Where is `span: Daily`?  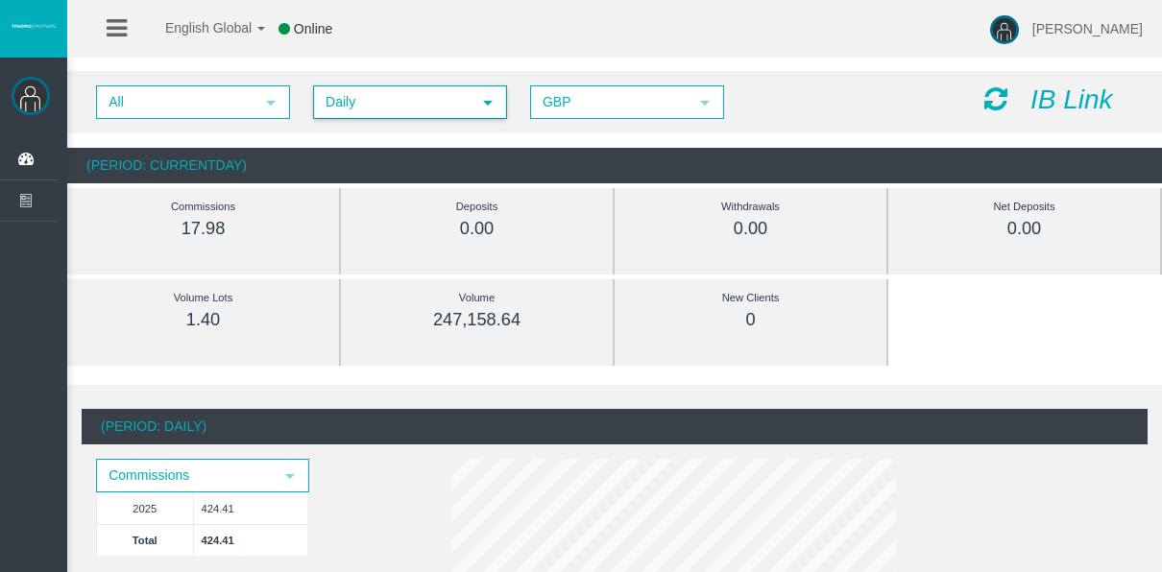 span: Daily is located at coordinates (393, 102).